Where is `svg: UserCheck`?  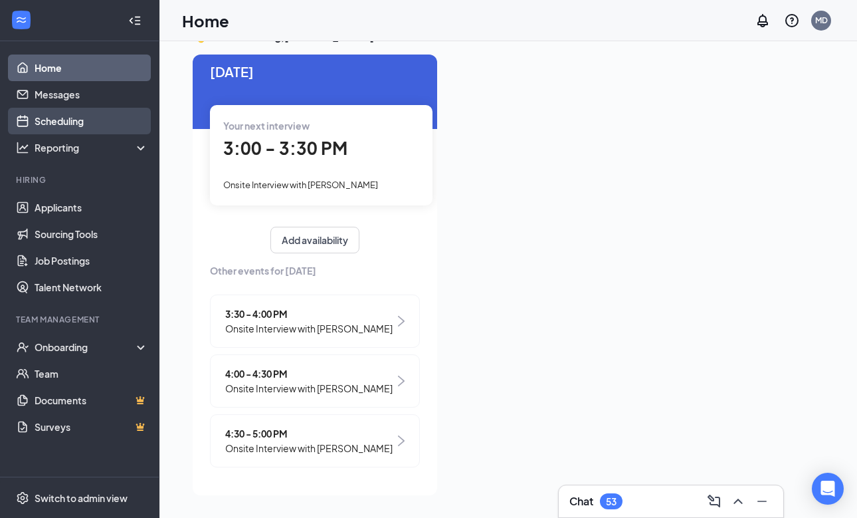 svg: UserCheck is located at coordinates (23, 347).